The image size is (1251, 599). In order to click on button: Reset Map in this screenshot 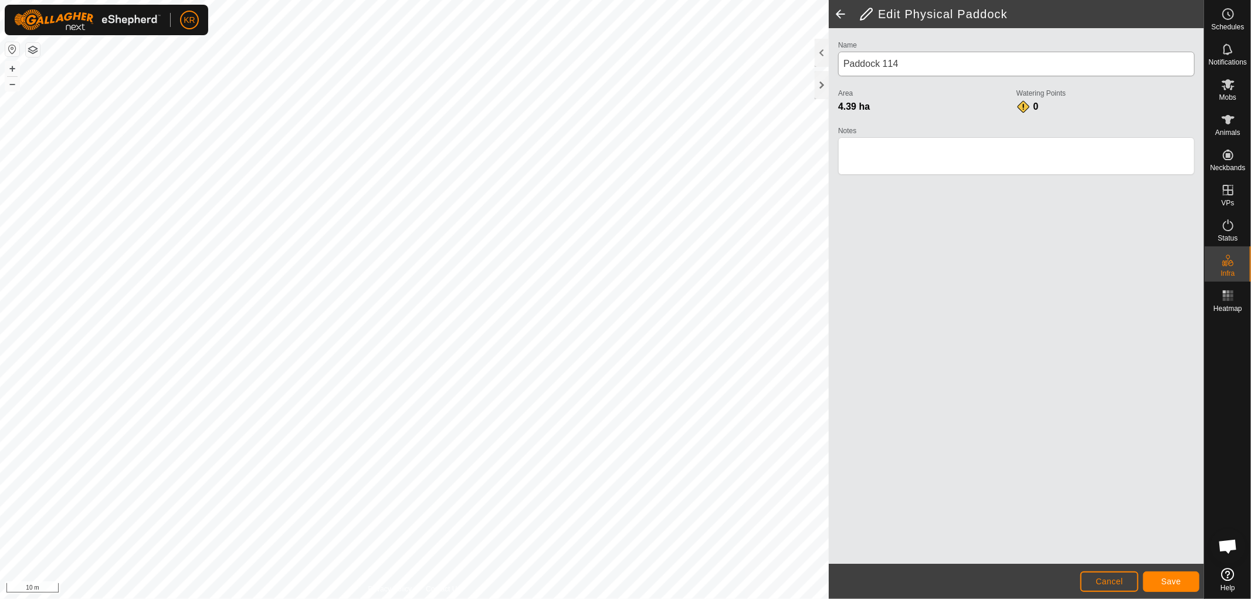, I will do `click(12, 49)`.